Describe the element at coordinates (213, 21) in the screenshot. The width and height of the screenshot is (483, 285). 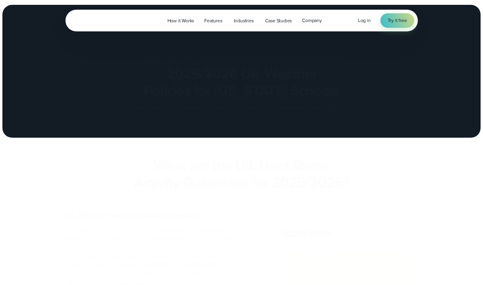
I see `span: Features` at that location.